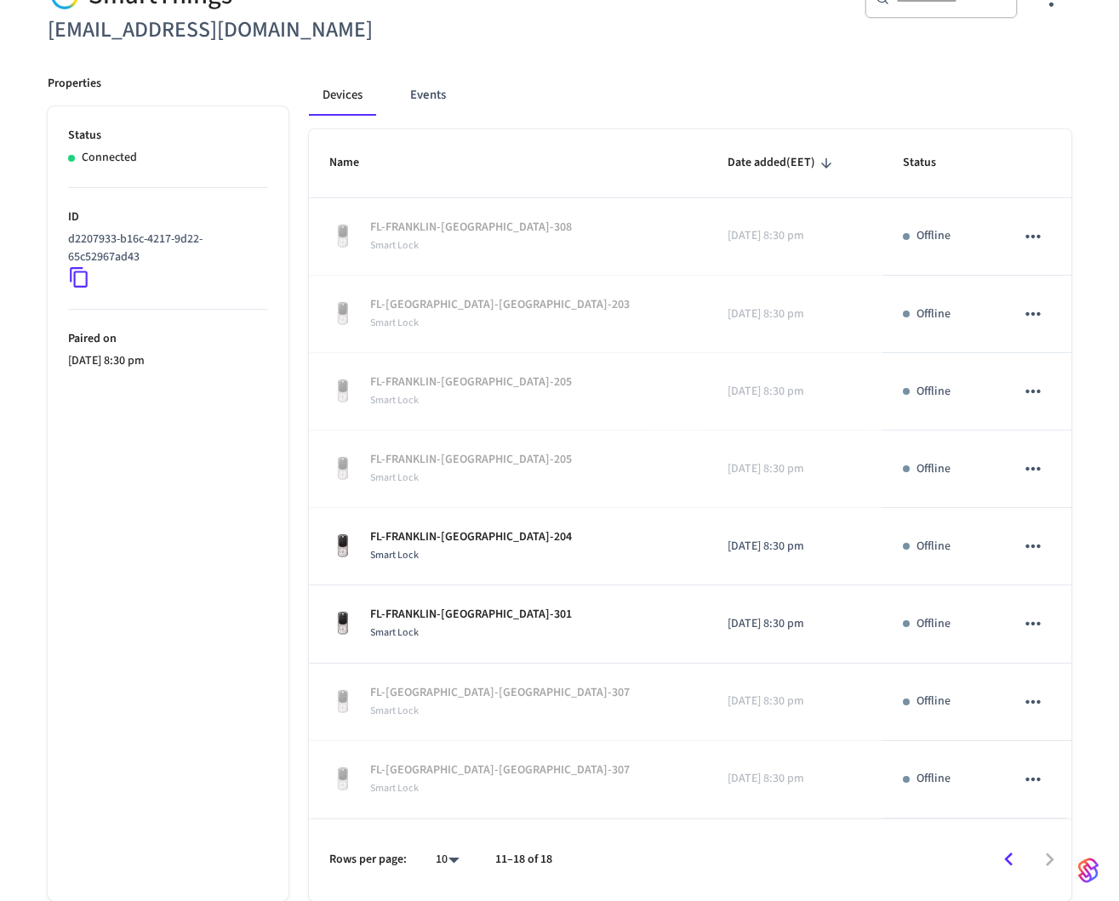 The image size is (1119, 901). What do you see at coordinates (74, 83) in the screenshot?
I see `p: Properties` at bounding box center [74, 83].